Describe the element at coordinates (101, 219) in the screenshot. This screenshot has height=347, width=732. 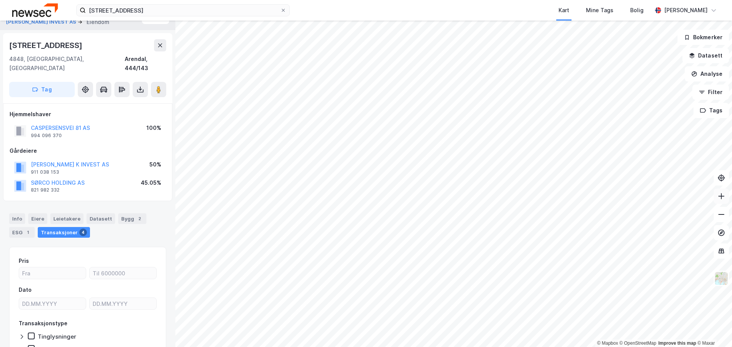
I see `div: Datasett` at that location.